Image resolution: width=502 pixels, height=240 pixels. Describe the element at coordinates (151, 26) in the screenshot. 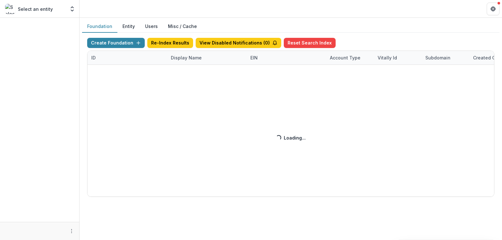

I see `button: Users` at that location.